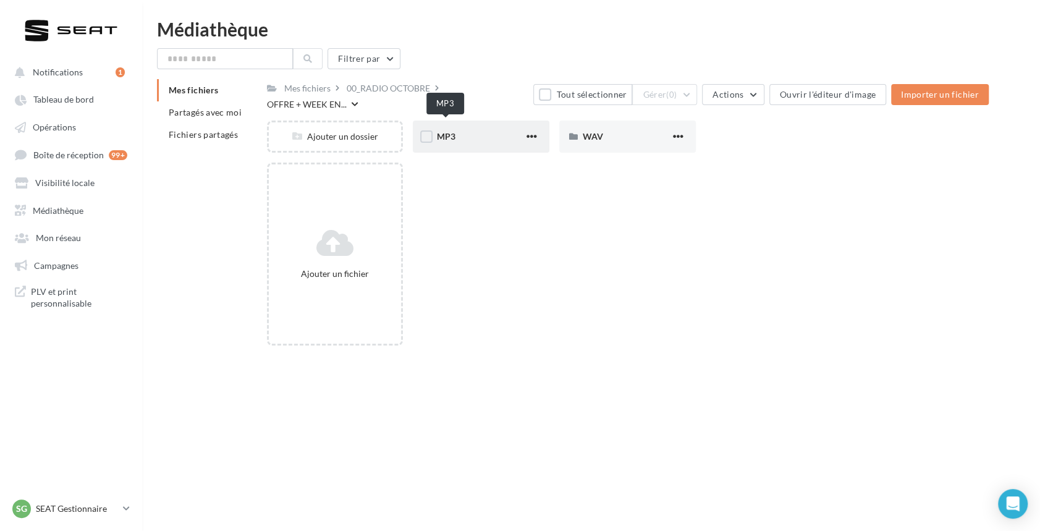 This screenshot has height=531, width=1040. Describe the element at coordinates (71, 297) in the screenshot. I see `a: PLV et print personnalisable` at that location.